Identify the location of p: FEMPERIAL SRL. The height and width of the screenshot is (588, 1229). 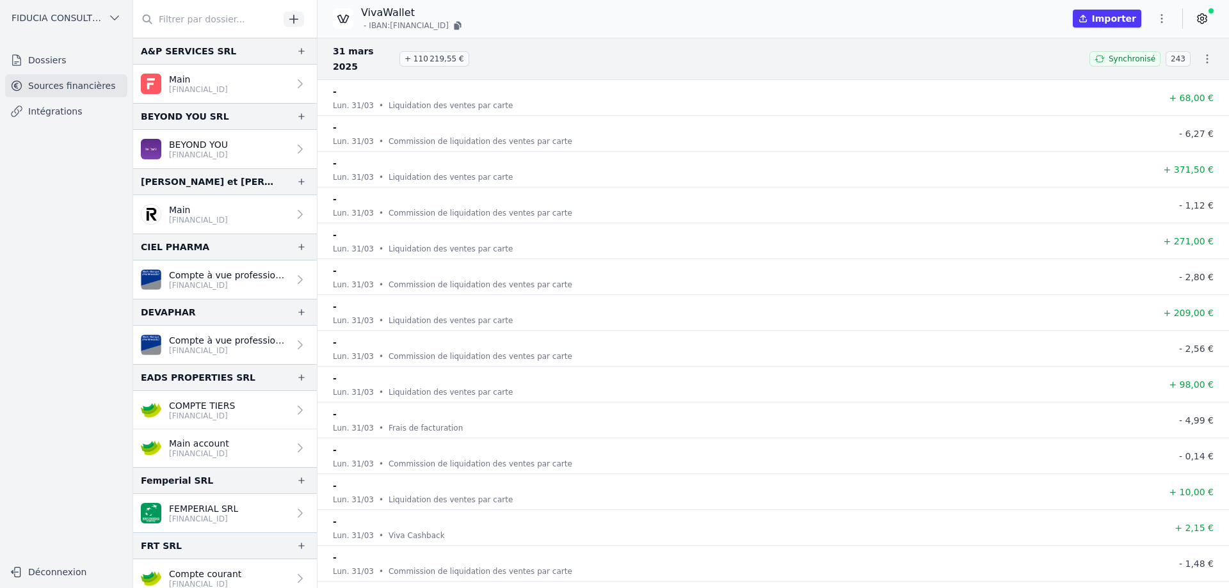
(204, 509).